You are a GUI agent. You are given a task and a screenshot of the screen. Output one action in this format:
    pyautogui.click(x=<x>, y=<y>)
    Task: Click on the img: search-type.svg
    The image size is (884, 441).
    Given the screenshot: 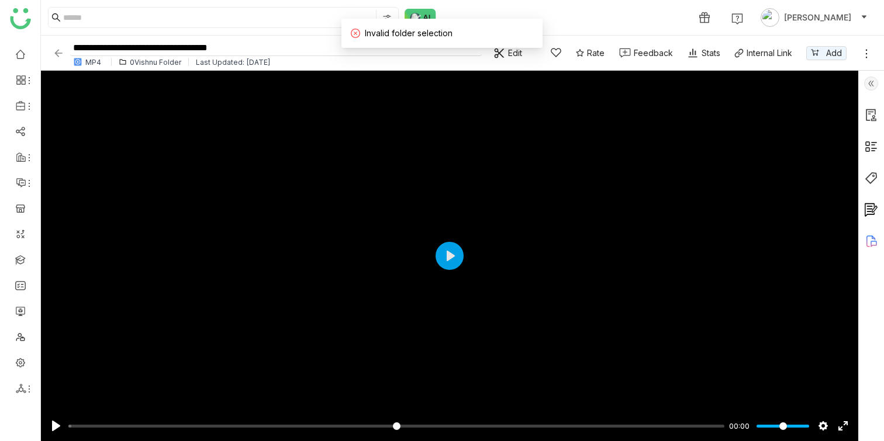 What is the action you would take?
    pyautogui.click(x=387, y=18)
    